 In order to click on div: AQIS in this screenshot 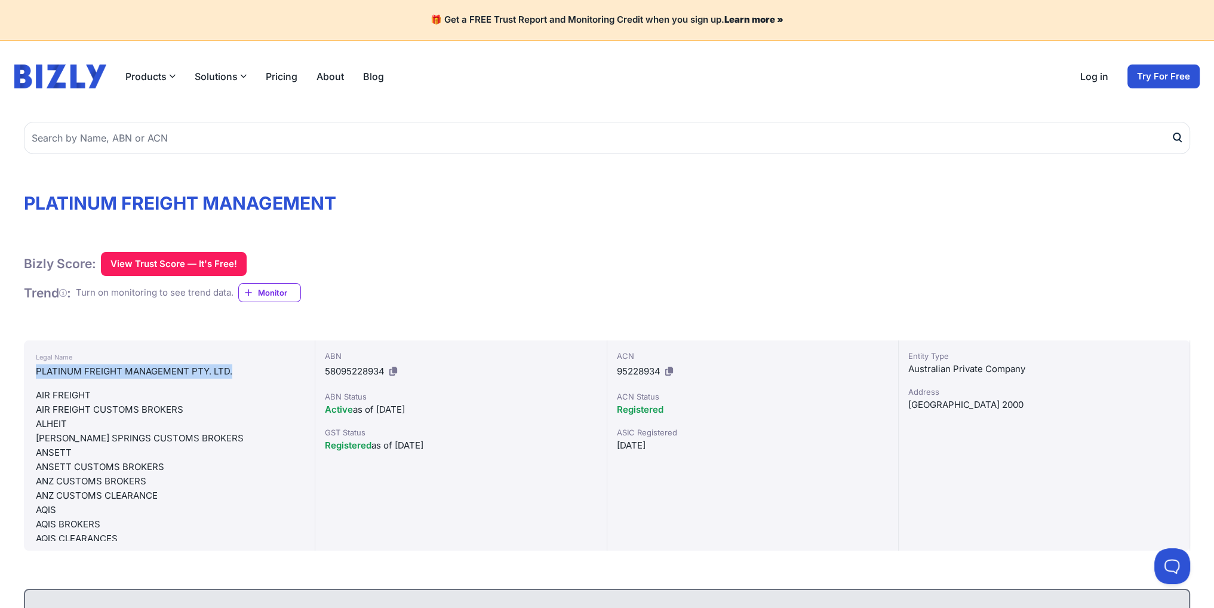, I will do `click(169, 510)`.